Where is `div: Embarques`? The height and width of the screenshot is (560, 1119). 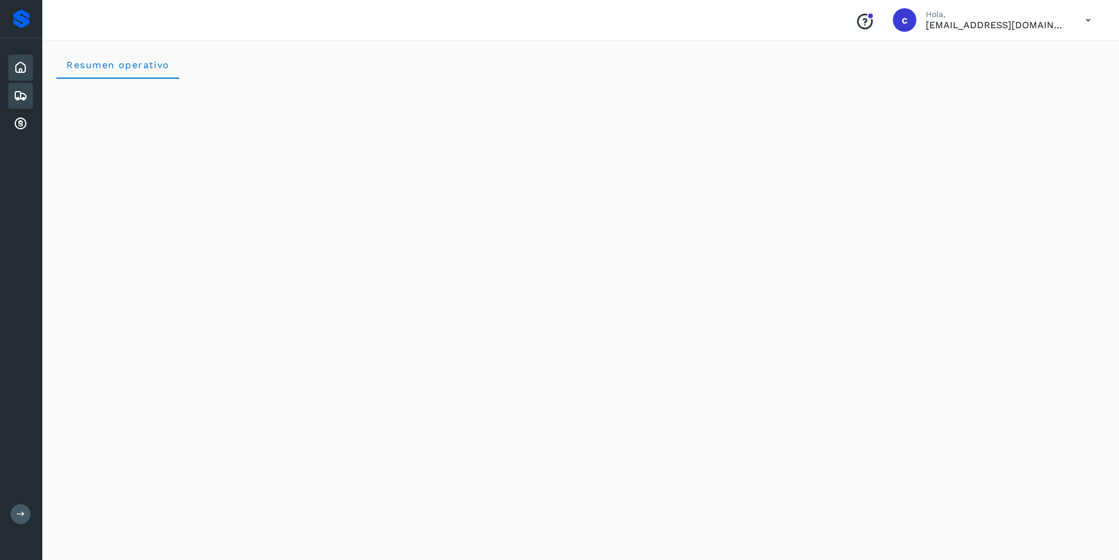 div: Embarques is located at coordinates (21, 96).